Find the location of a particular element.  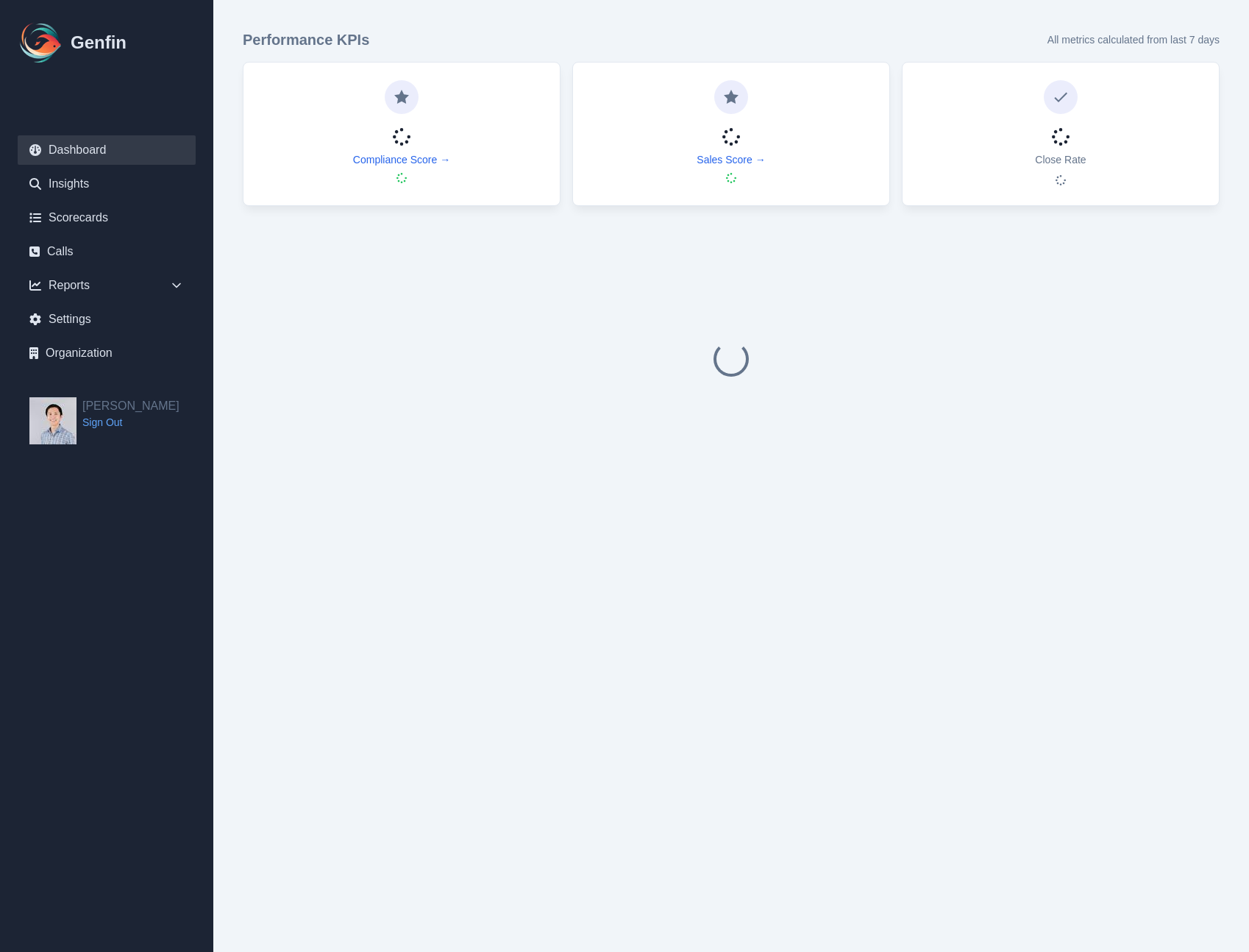

a: Scorecards is located at coordinates (107, 217).